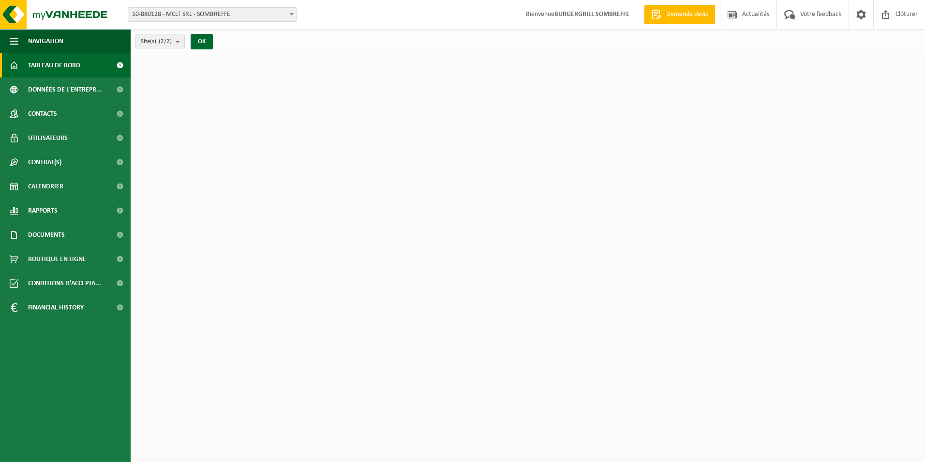  What do you see at coordinates (680, 15) in the screenshot?
I see `a: Demande devis` at bounding box center [680, 15].